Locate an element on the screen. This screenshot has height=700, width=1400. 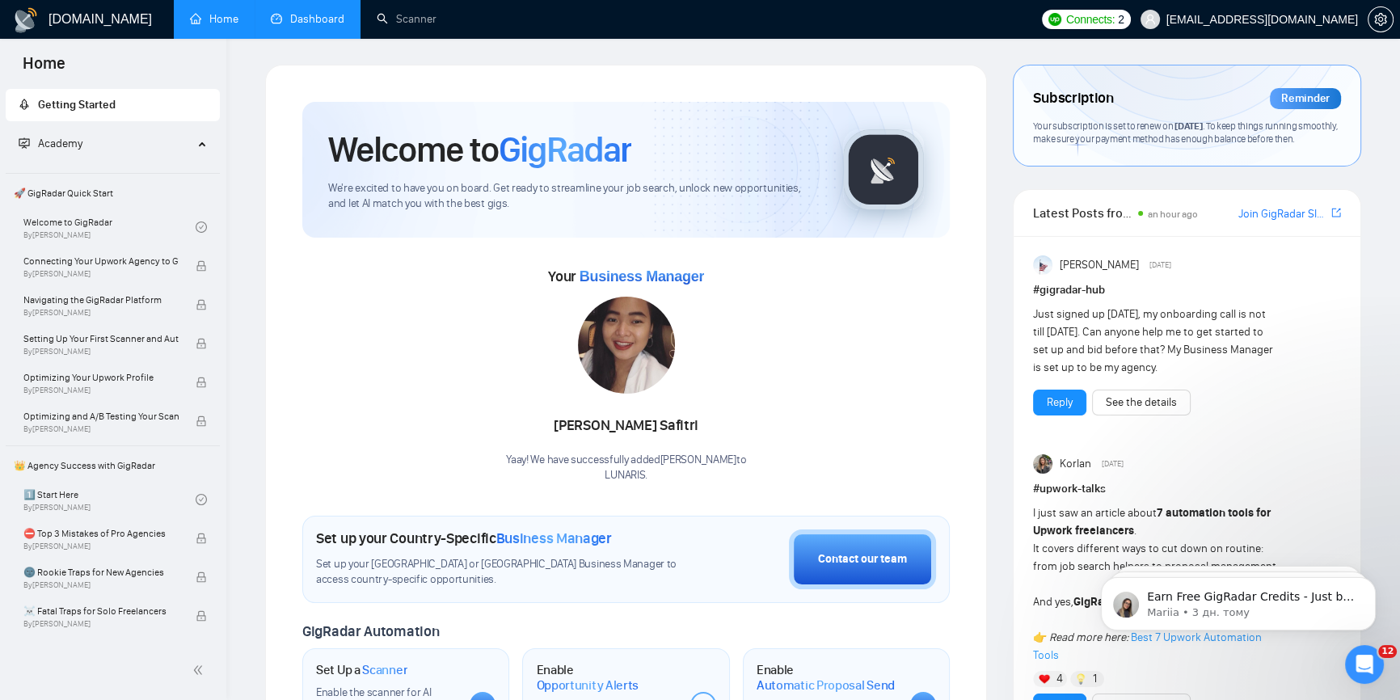
span: Automatic Proposal Send is located at coordinates (825, 685).